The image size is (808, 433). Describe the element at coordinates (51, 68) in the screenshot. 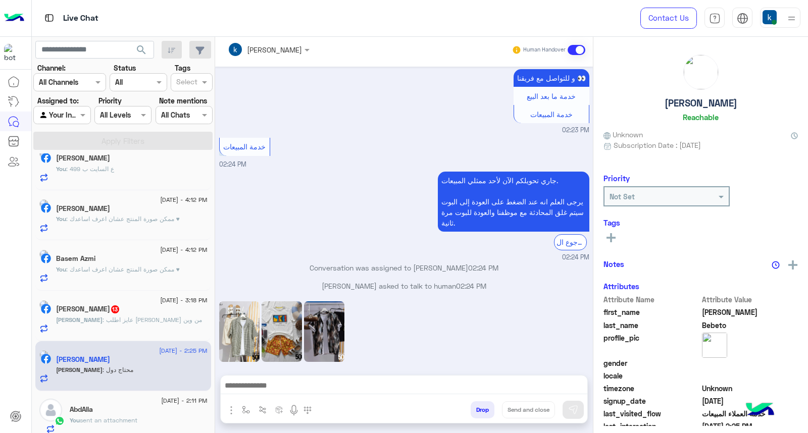

I see `label: Channel:` at that location.